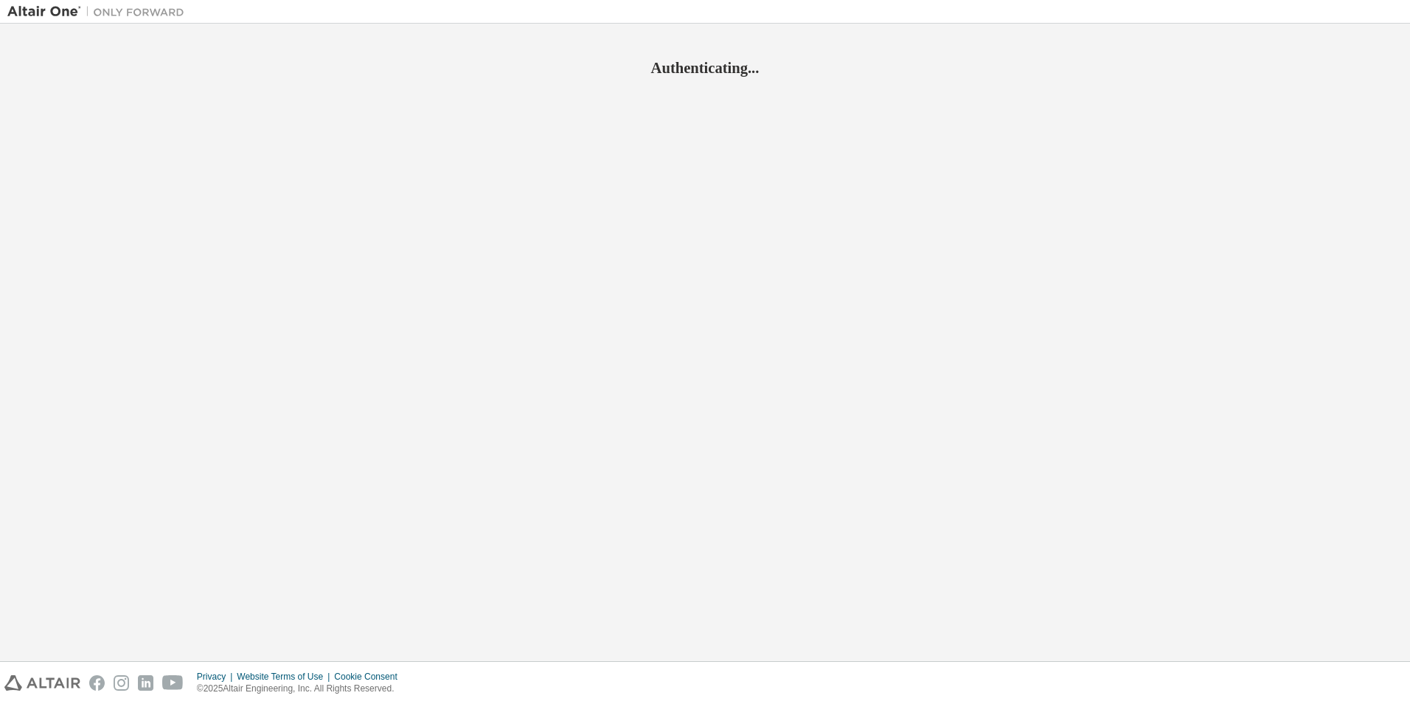 The height and width of the screenshot is (704, 1410). What do you see at coordinates (217, 676) in the screenshot?
I see `div: Privacy` at bounding box center [217, 676].